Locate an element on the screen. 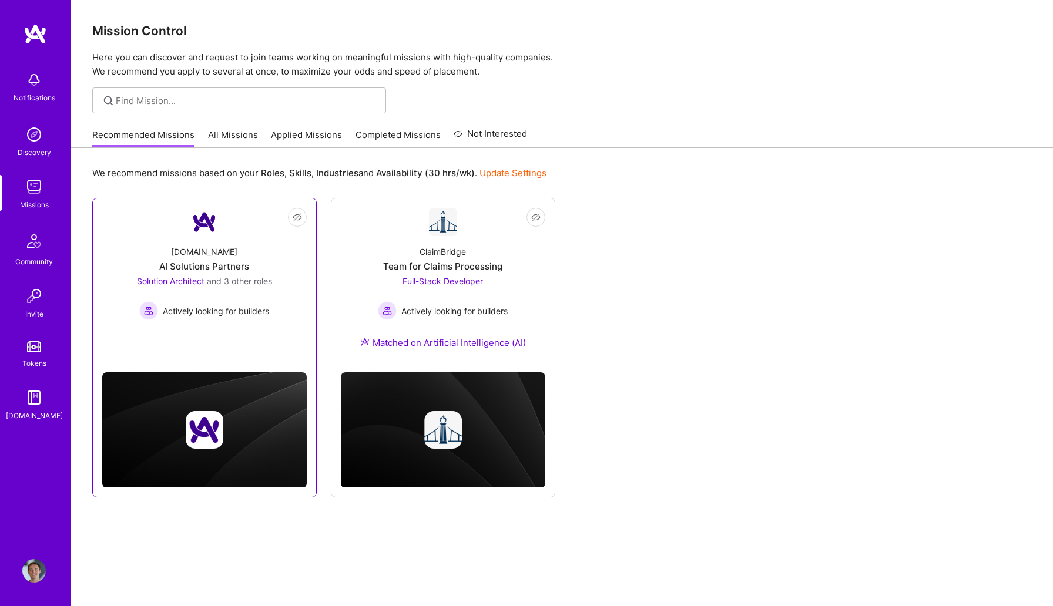  div: Missions is located at coordinates (34, 204).